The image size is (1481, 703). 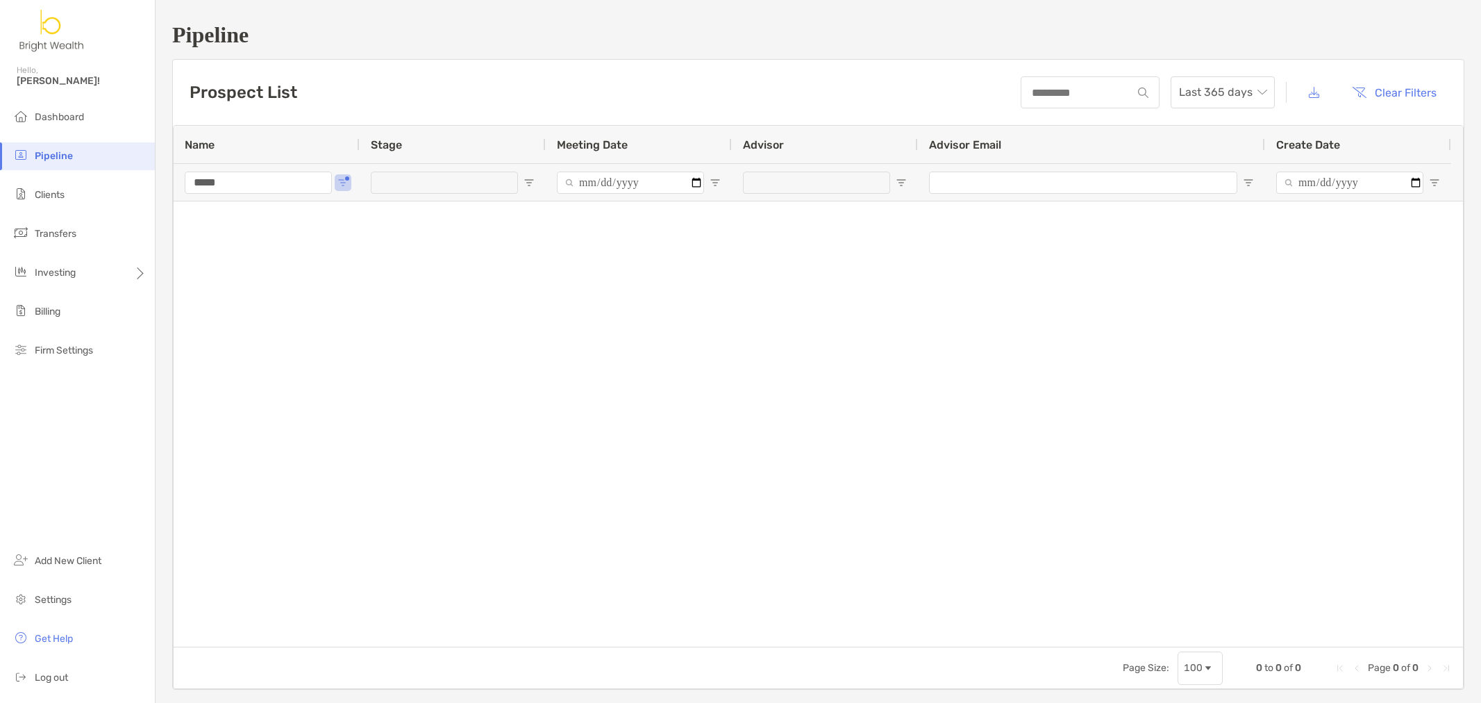 What do you see at coordinates (21, 638) in the screenshot?
I see `img: get-help icon` at bounding box center [21, 638].